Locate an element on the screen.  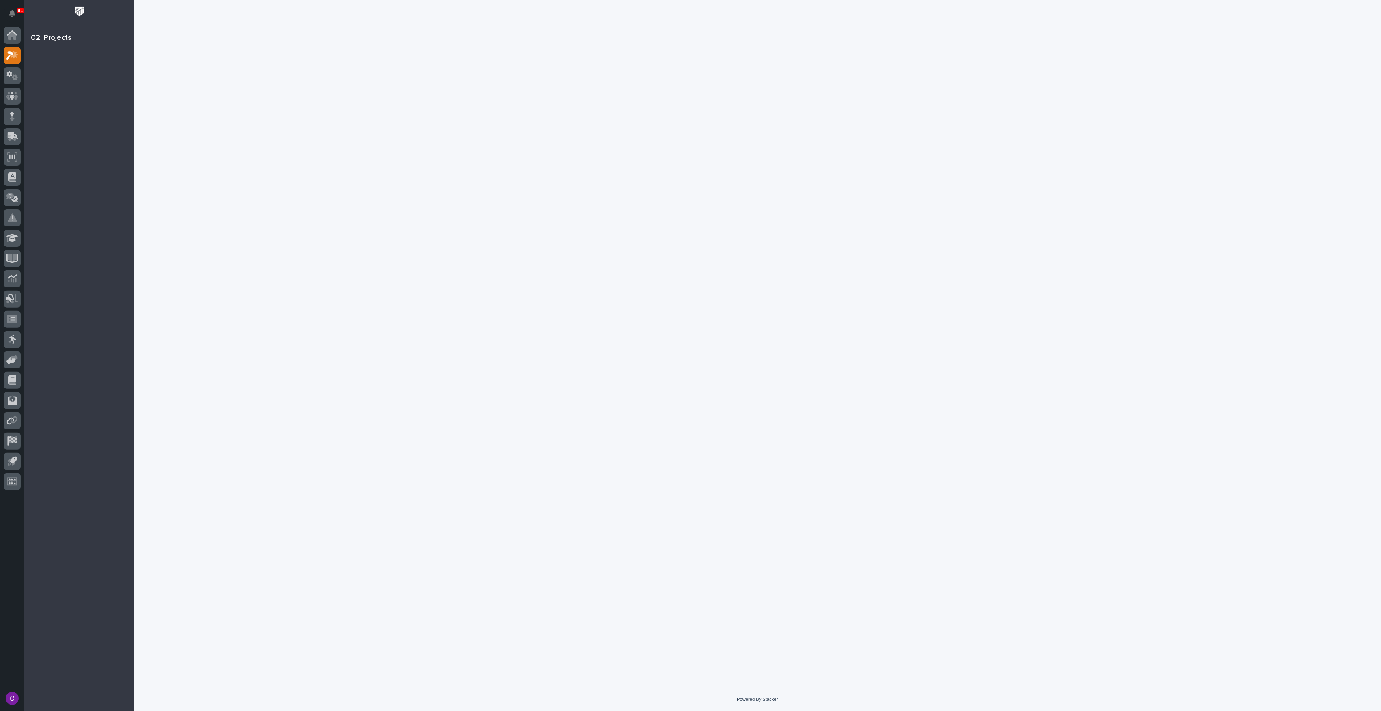
div: Notifications91 is located at coordinates (15, 16).